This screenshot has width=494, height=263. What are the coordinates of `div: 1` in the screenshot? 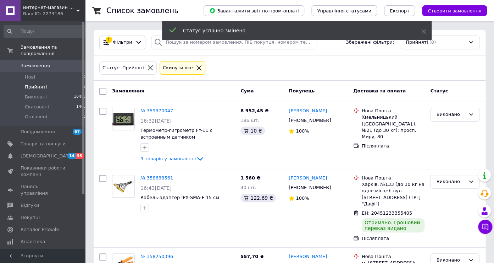 It's located at (109, 40).